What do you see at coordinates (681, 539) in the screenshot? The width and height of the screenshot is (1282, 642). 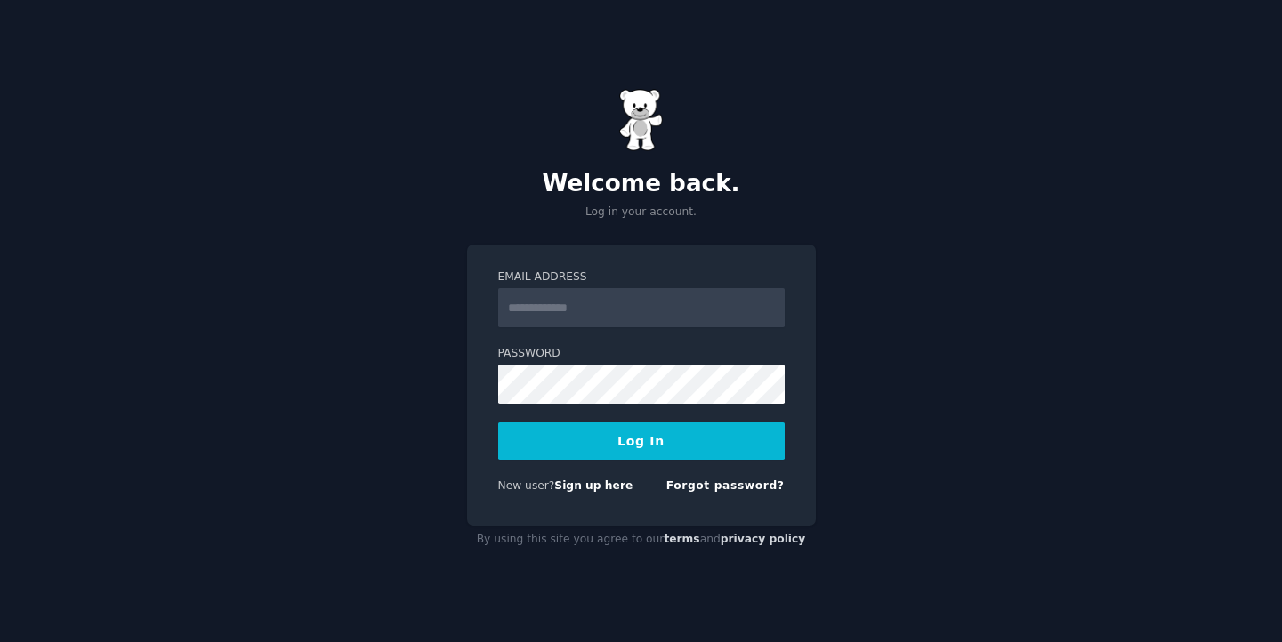 I see `a: terms` at bounding box center [681, 539].